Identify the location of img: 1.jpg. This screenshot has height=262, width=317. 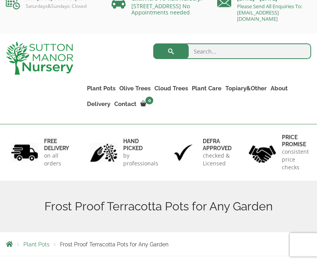
(25, 152).